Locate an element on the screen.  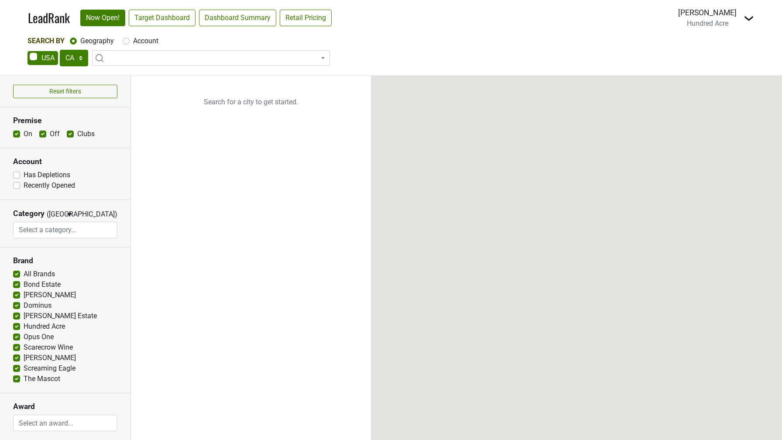
label: On is located at coordinates (28, 134).